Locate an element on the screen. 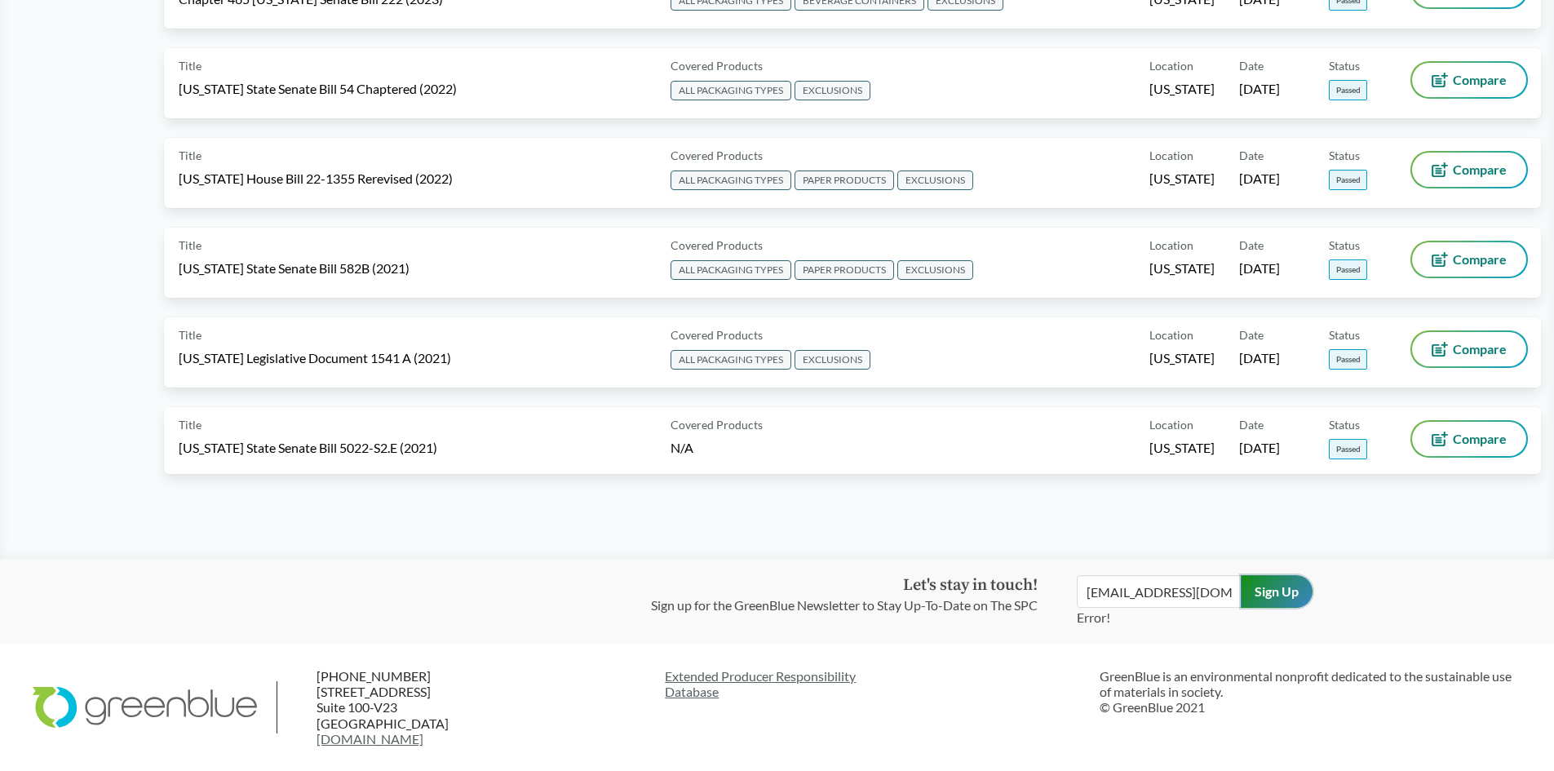 The image size is (1554, 771). strong: Let's stay in touch! is located at coordinates (970, 585).